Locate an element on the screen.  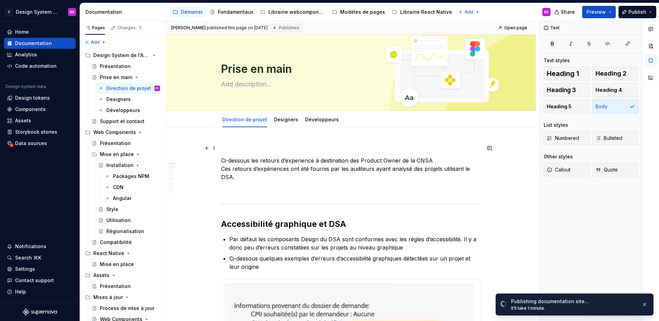
span: Heading 1 is located at coordinates (563, 73).